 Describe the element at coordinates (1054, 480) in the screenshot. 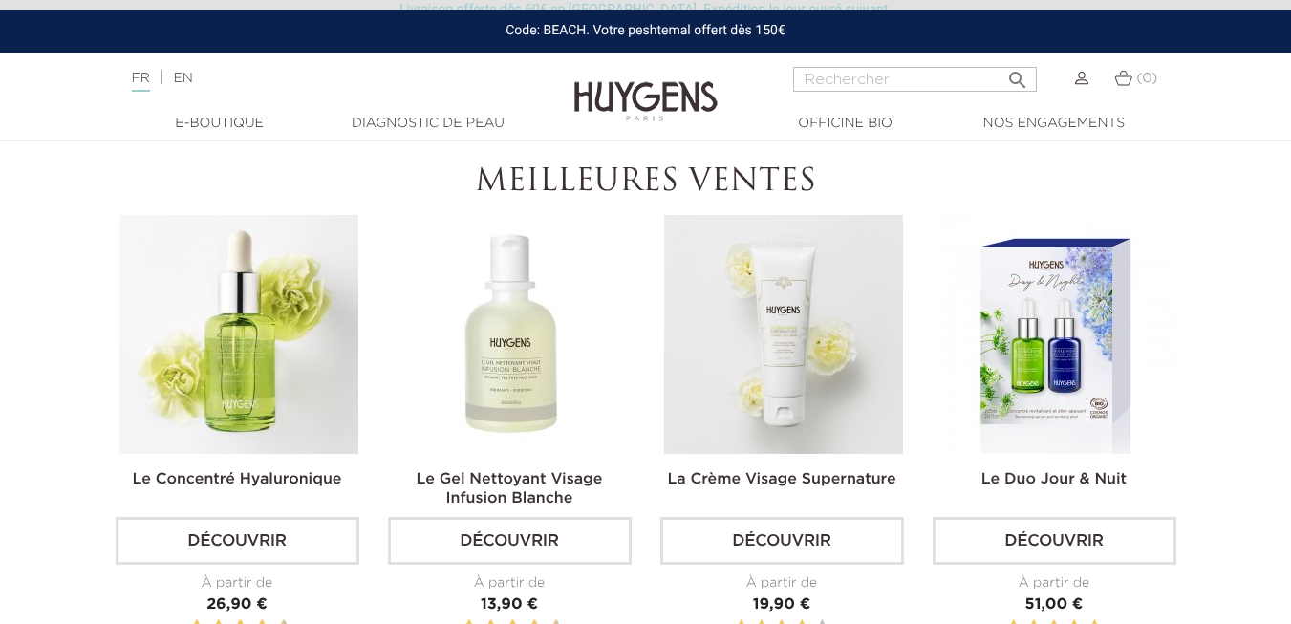

I see `a: Le Duo Jour & Nuit` at that location.